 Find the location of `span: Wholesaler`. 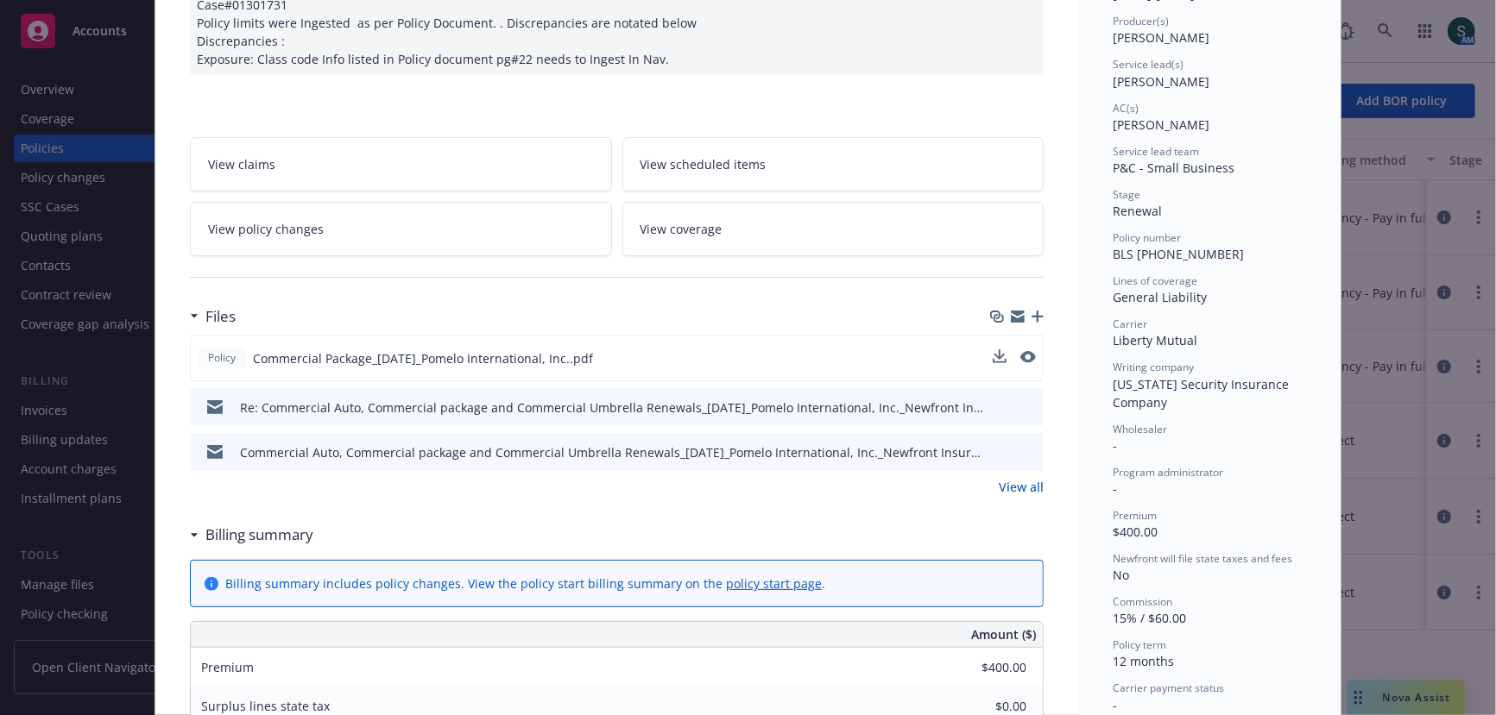

span: Wholesaler is located at coordinates (1139, 429).